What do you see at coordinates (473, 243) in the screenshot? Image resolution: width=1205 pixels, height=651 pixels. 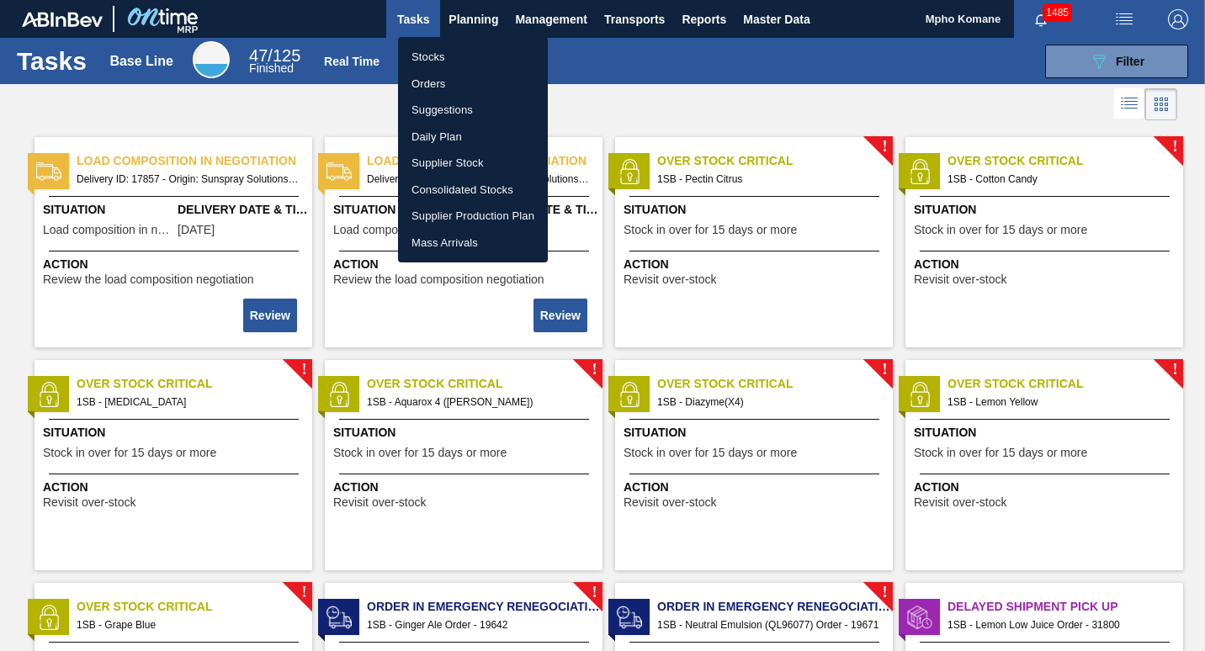 I see `li: Mass Arrivals` at bounding box center [473, 243].